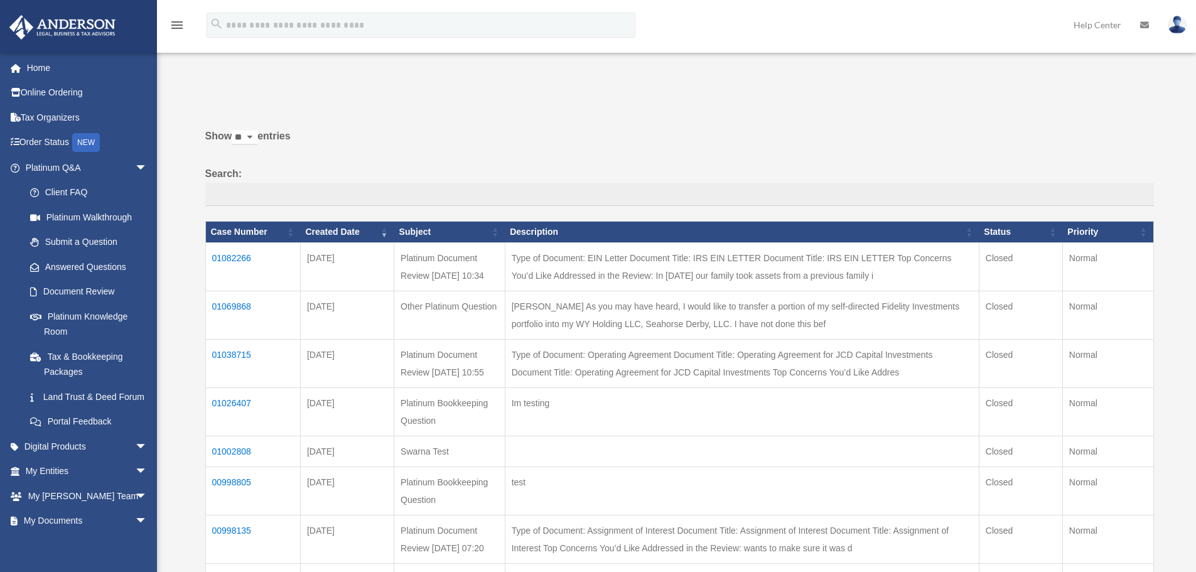 The width and height of the screenshot is (1196, 572). What do you see at coordinates (252, 451) in the screenshot?
I see `td: 01002808` at bounding box center [252, 451].